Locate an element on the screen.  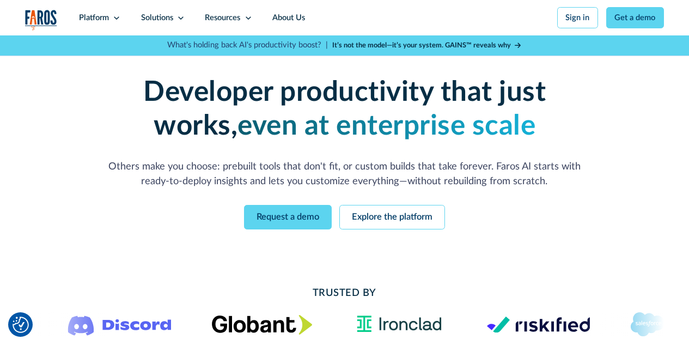
a: Explore the platform is located at coordinates (392, 217).